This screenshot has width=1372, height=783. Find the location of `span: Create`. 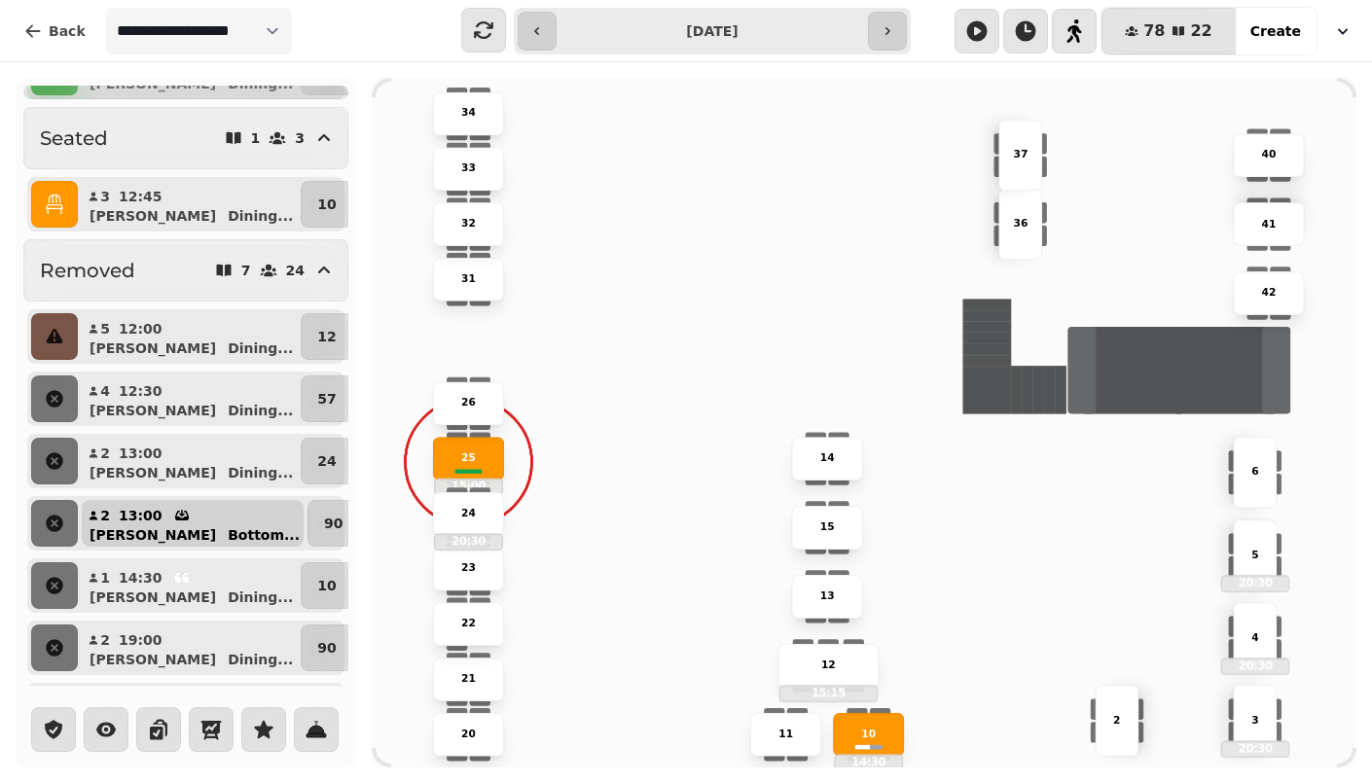

span: Create is located at coordinates (1275, 31).